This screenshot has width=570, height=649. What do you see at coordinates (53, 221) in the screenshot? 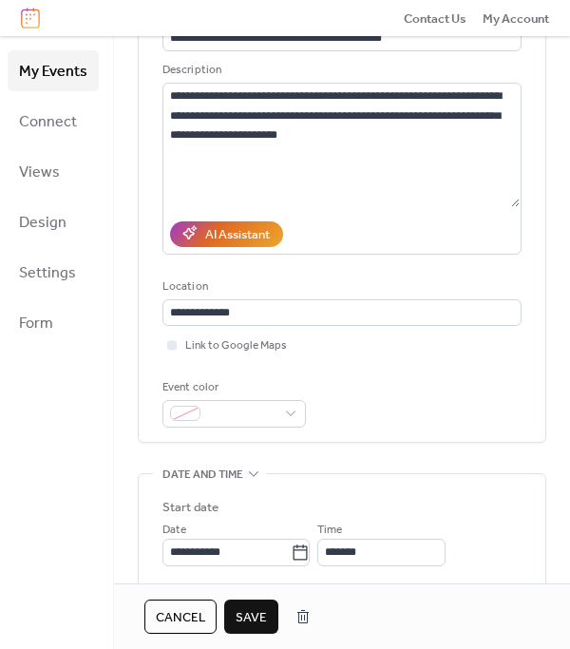
I see `a: Design` at bounding box center [53, 221].